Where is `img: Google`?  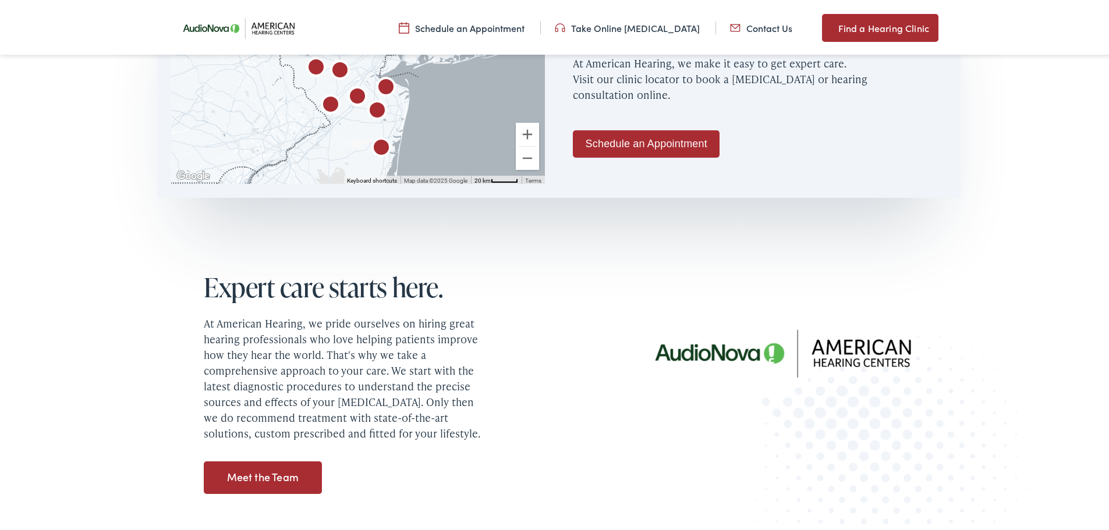
img: Google is located at coordinates (193, 174).